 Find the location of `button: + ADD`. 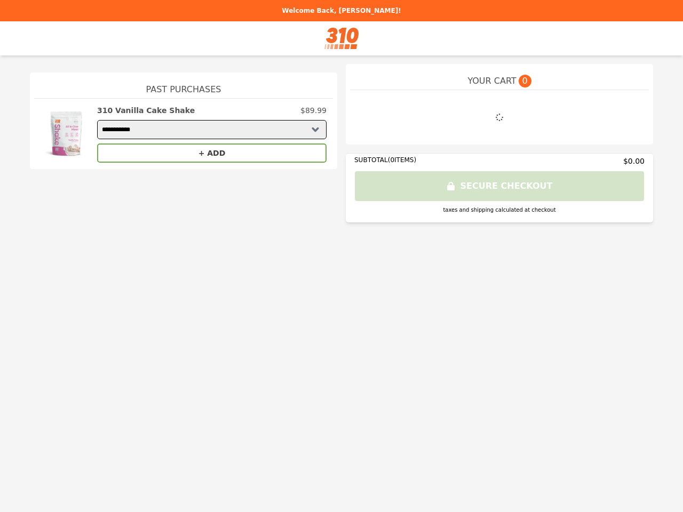

button: + ADD is located at coordinates (212, 153).